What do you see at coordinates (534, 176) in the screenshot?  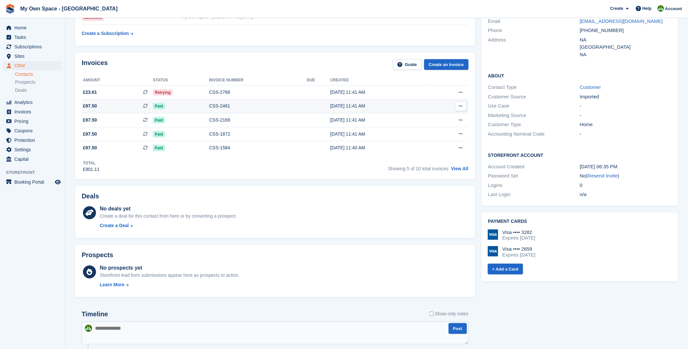 I see `div: Password Set` at bounding box center [534, 176].